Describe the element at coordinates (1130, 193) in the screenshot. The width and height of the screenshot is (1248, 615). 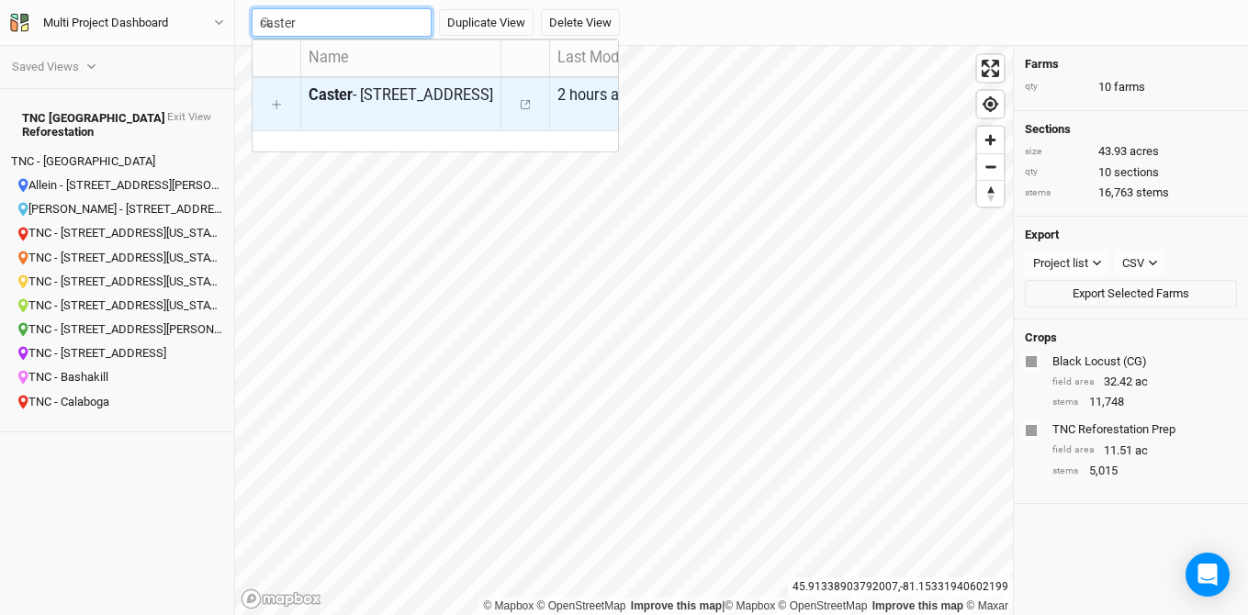
I see `div: 16,763 stems` at that location.